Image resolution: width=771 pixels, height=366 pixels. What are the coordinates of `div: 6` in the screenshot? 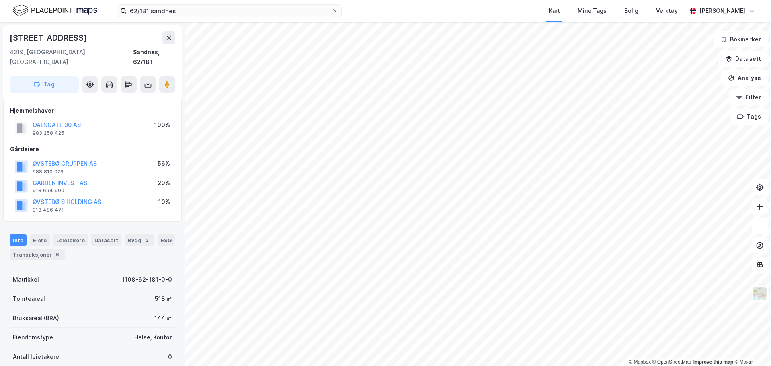 It's located at (57, 254).